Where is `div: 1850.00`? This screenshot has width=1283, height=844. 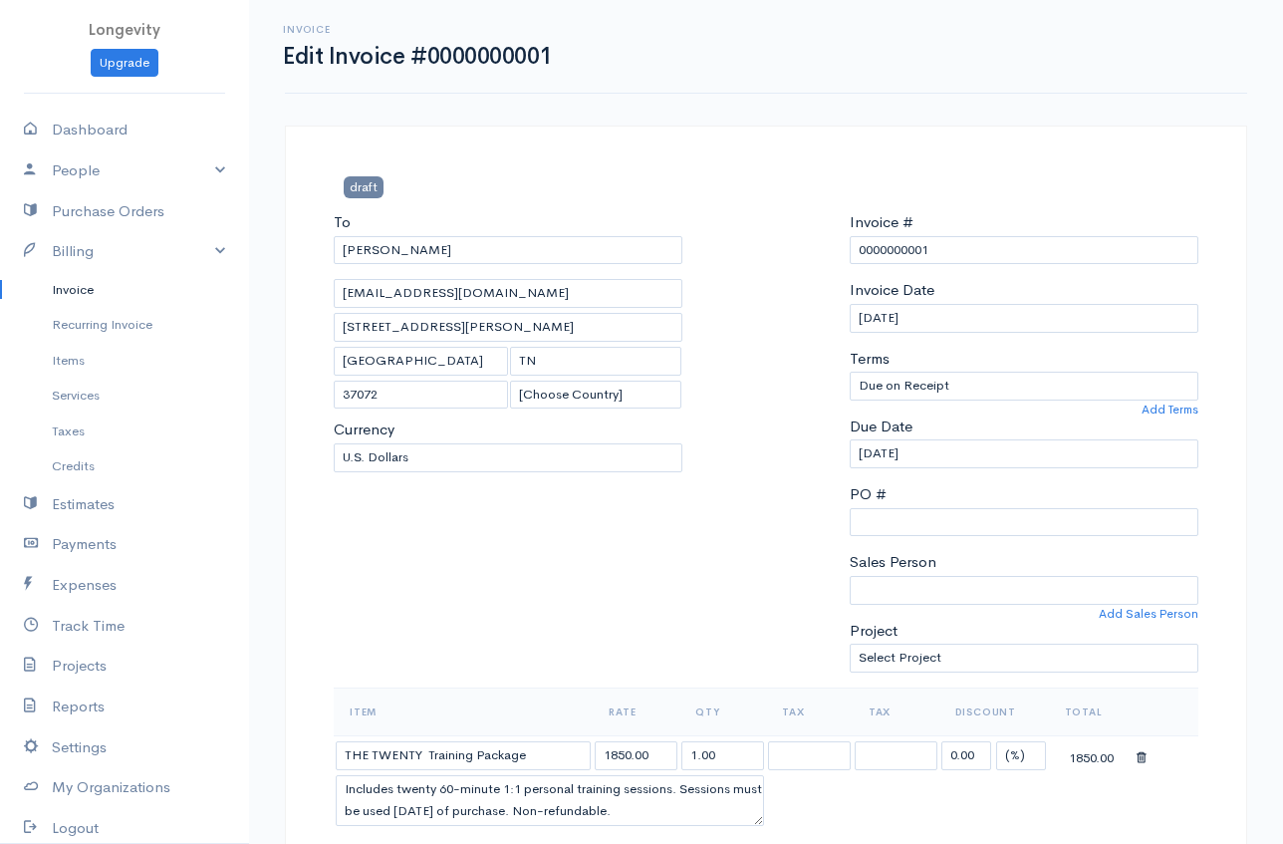
div: 1850.00 is located at coordinates (1092, 755).